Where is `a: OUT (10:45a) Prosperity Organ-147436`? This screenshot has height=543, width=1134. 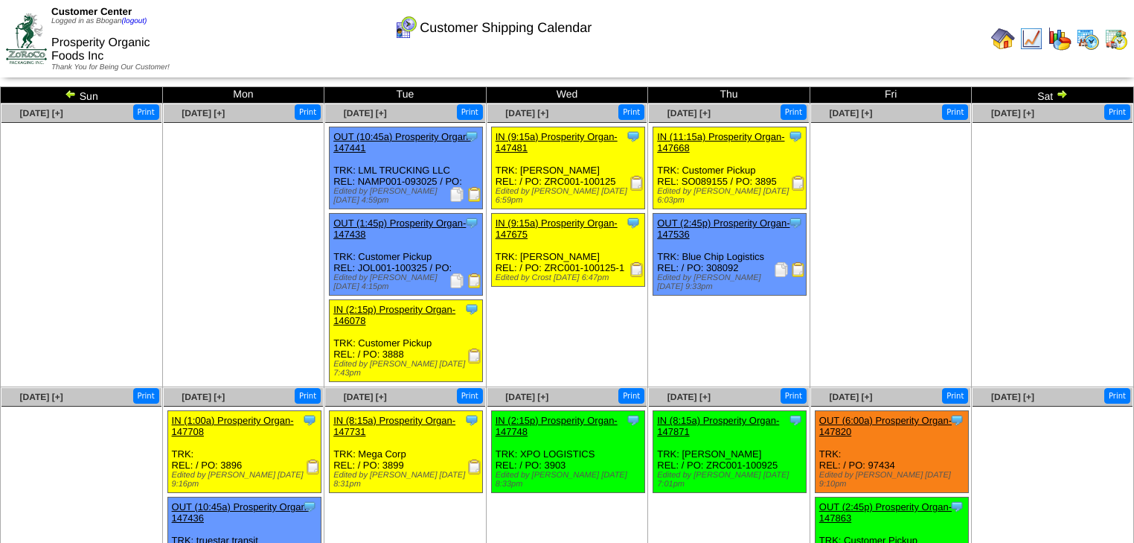 a: OUT (10:45a) Prosperity Organ-147436 is located at coordinates (240, 512).